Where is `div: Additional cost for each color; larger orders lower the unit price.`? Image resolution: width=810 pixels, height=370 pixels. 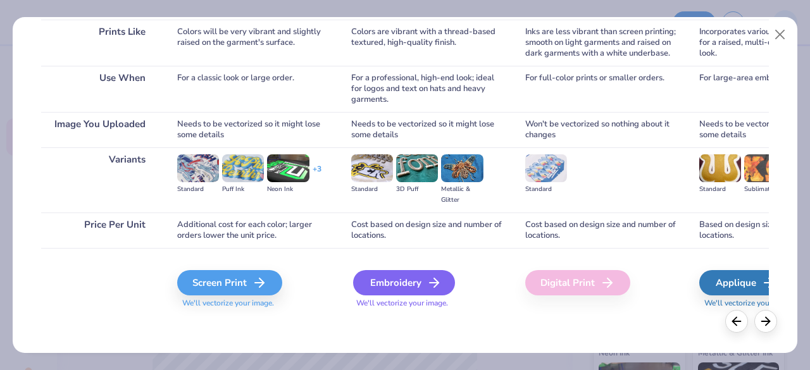 div: Additional cost for each color; larger orders lower the unit price. is located at coordinates (255, 230).